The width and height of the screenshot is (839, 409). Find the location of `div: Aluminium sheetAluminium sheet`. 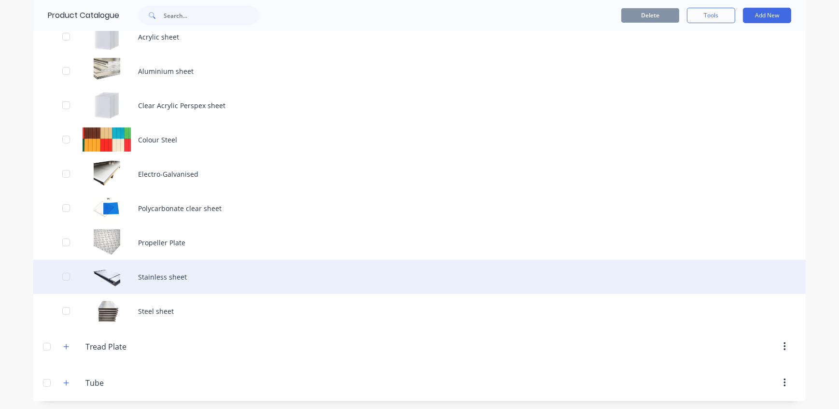

div: Aluminium sheetAluminium sheet is located at coordinates (419, 71).